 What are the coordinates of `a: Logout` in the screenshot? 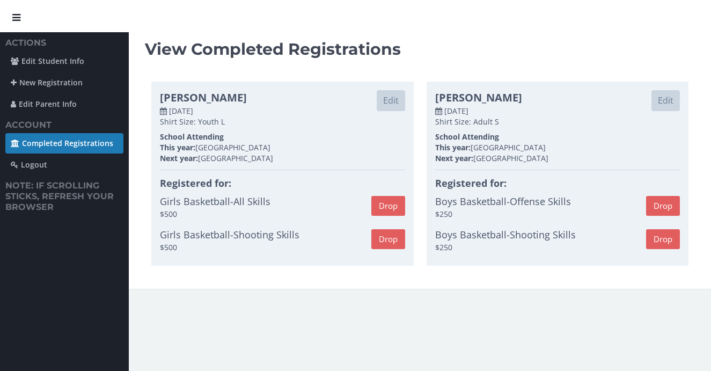 It's located at (64, 165).